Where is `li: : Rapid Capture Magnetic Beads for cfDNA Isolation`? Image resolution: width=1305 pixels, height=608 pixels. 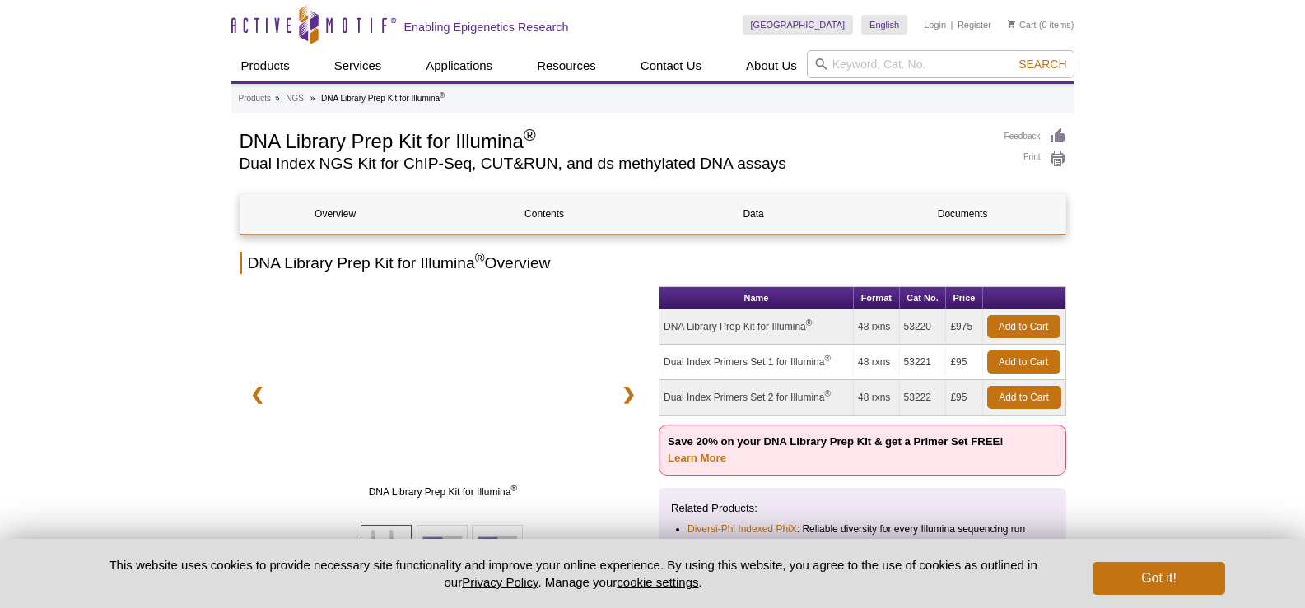 li: : Rapid Capture Magnetic Beads for cfDNA Isolation is located at coordinates (863, 554).